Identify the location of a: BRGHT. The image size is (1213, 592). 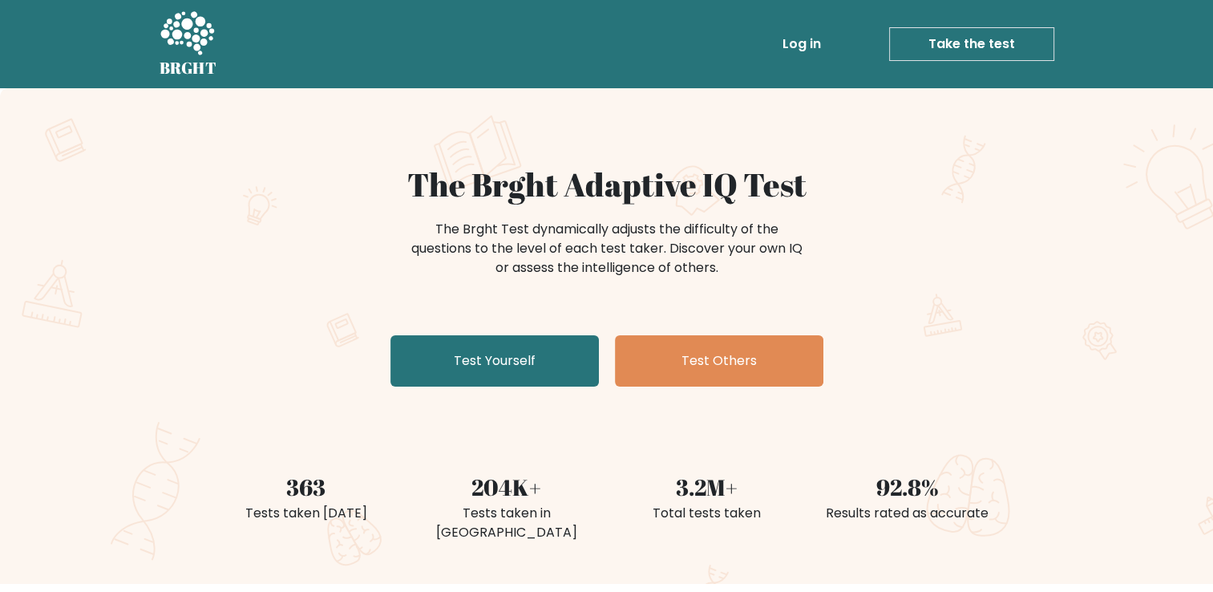
(188, 44).